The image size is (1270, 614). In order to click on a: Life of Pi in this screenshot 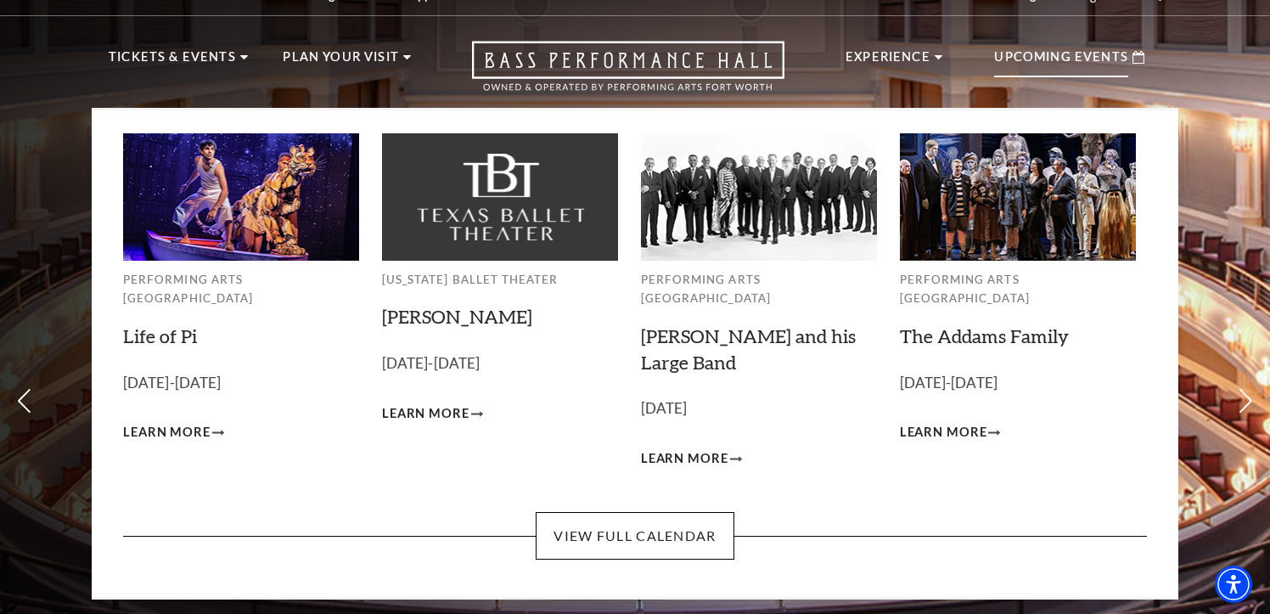, I will do `click(160, 335)`.